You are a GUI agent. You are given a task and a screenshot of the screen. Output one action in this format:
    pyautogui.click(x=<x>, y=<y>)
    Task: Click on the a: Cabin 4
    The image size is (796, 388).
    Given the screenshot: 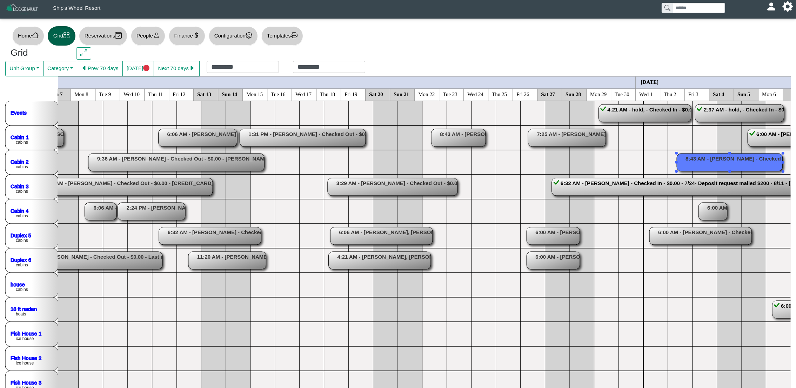 What is the action you would take?
    pyautogui.click(x=20, y=210)
    